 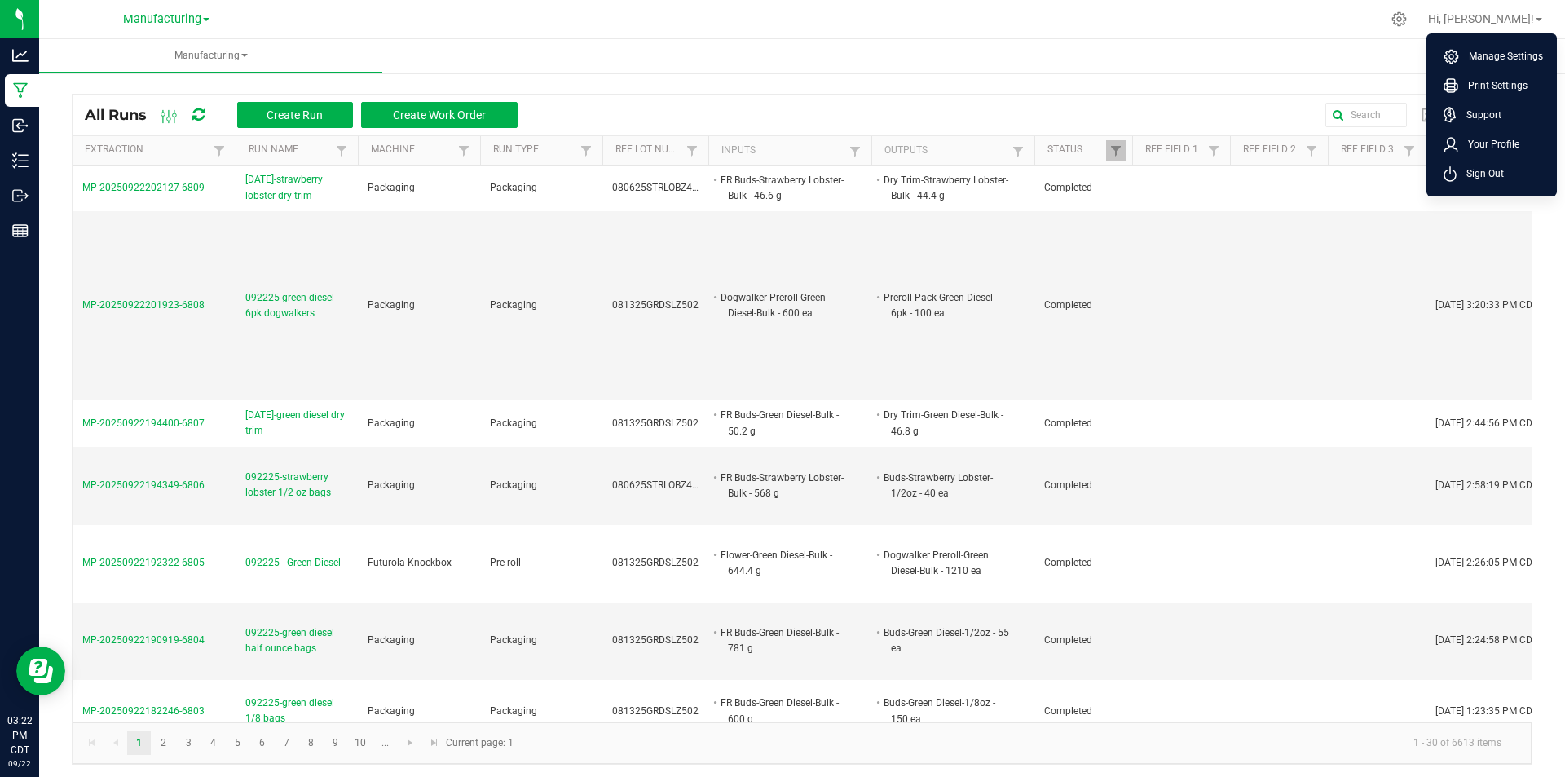 What do you see at coordinates (20, 55) in the screenshot?
I see `inline-svg: Analytics` at bounding box center [20, 55].